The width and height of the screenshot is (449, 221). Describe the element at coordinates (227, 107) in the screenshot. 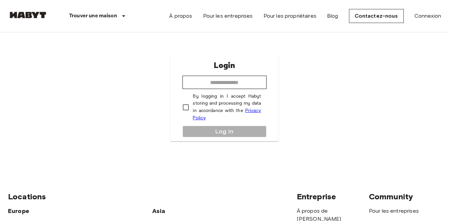

I see `p: By logging in I accept Habyt storing and processing my data in accordance with the` at that location.